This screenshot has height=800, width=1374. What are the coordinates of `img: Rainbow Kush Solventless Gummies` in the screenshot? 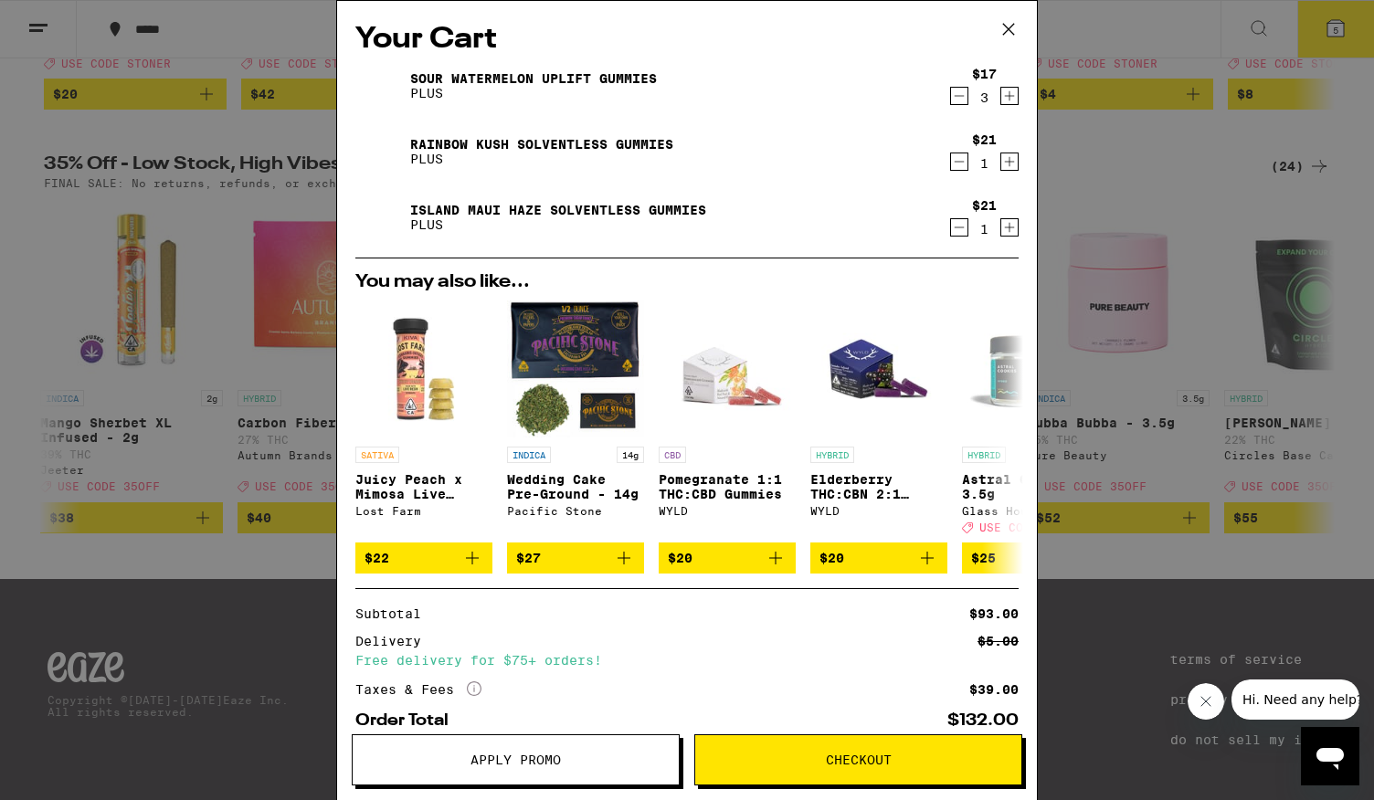 It's located at (381, 152).